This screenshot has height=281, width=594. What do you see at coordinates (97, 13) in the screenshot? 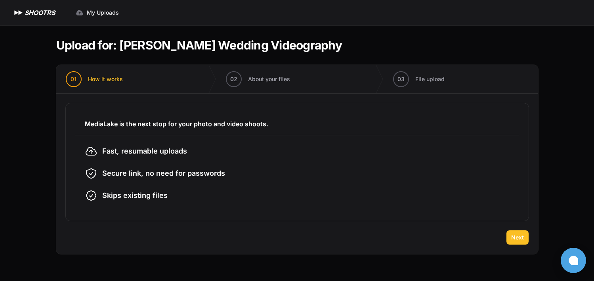
I see `a: My Uploads` at bounding box center [97, 13].